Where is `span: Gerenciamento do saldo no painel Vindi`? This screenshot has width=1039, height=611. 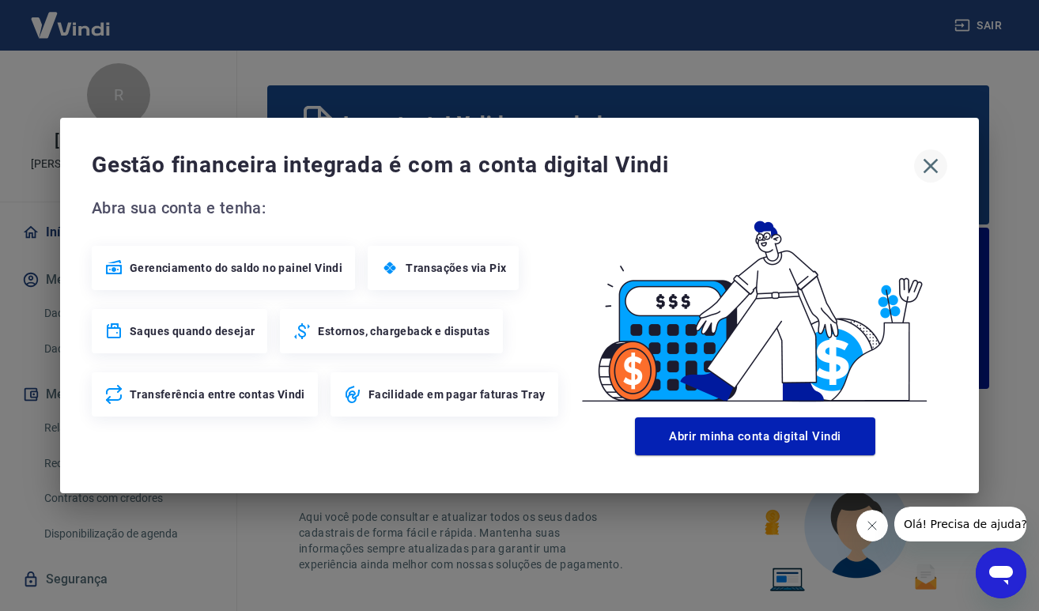
span: Gerenciamento do saldo no painel Vindi is located at coordinates (236, 268).